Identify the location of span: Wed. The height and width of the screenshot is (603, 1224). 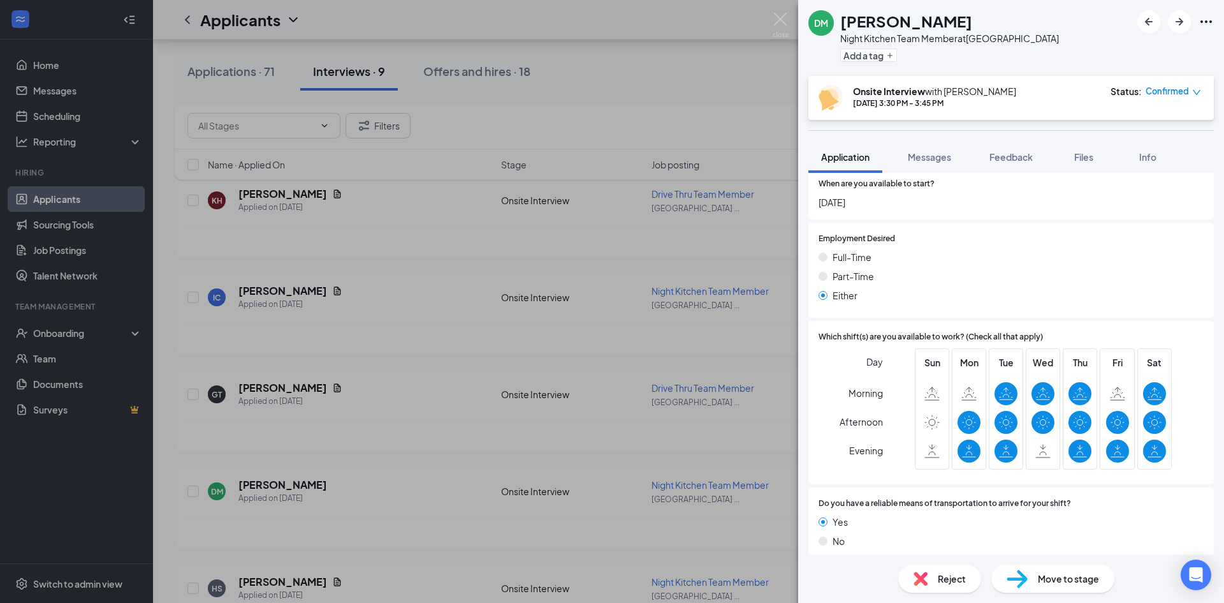
(1043, 362).